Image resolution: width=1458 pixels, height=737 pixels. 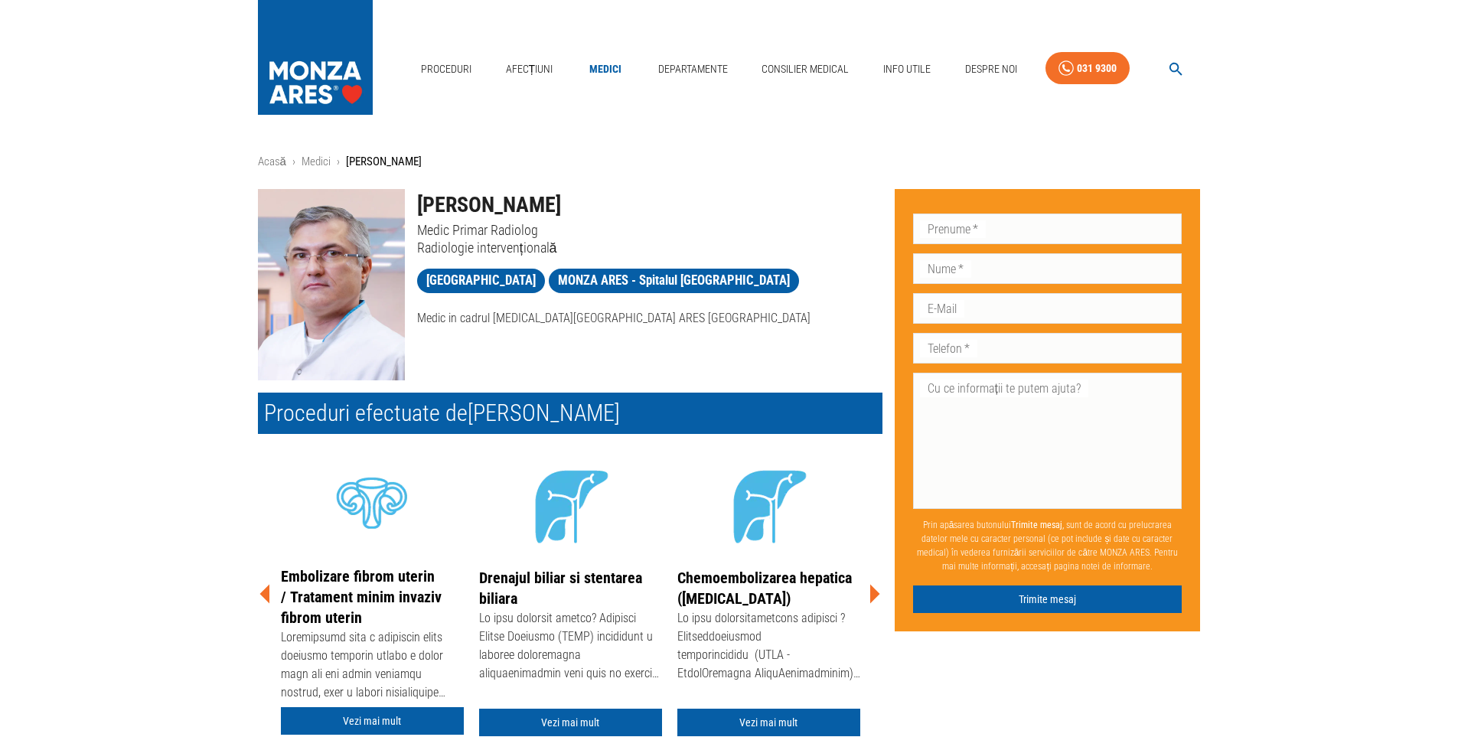 I want to click on nav: breadcrumb, so click(x=730, y=162).